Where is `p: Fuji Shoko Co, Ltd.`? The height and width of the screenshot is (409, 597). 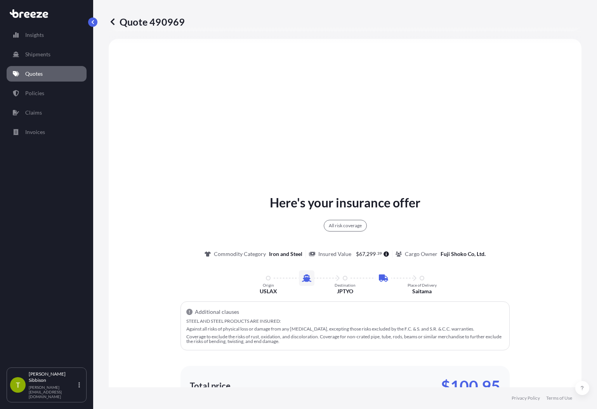
p: Fuji Shoko Co, Ltd. is located at coordinates (463, 254).